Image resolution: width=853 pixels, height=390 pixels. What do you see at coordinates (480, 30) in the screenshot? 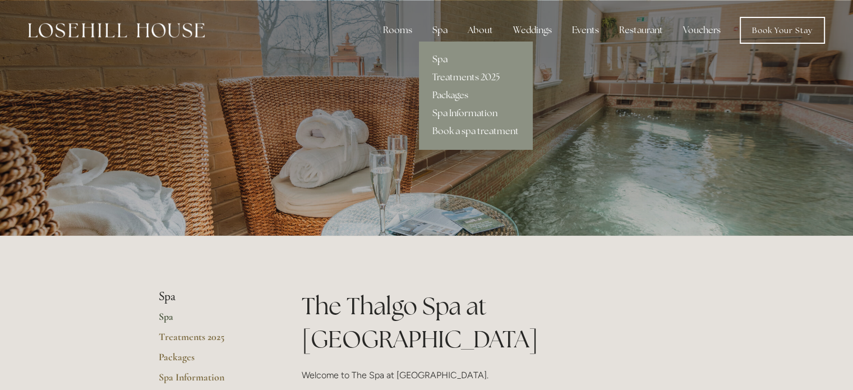
I see `div: About` at bounding box center [480, 30].